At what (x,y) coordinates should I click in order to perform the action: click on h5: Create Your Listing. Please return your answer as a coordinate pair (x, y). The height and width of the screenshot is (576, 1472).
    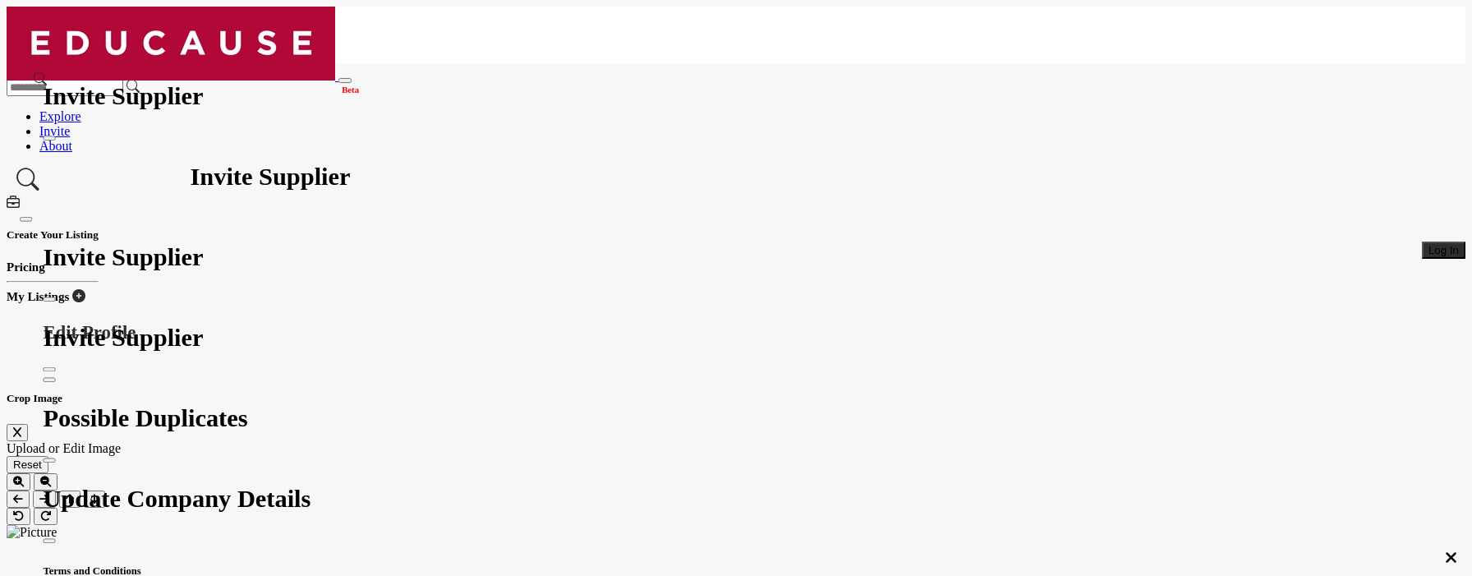
    Looking at the image, I should click on (53, 235).